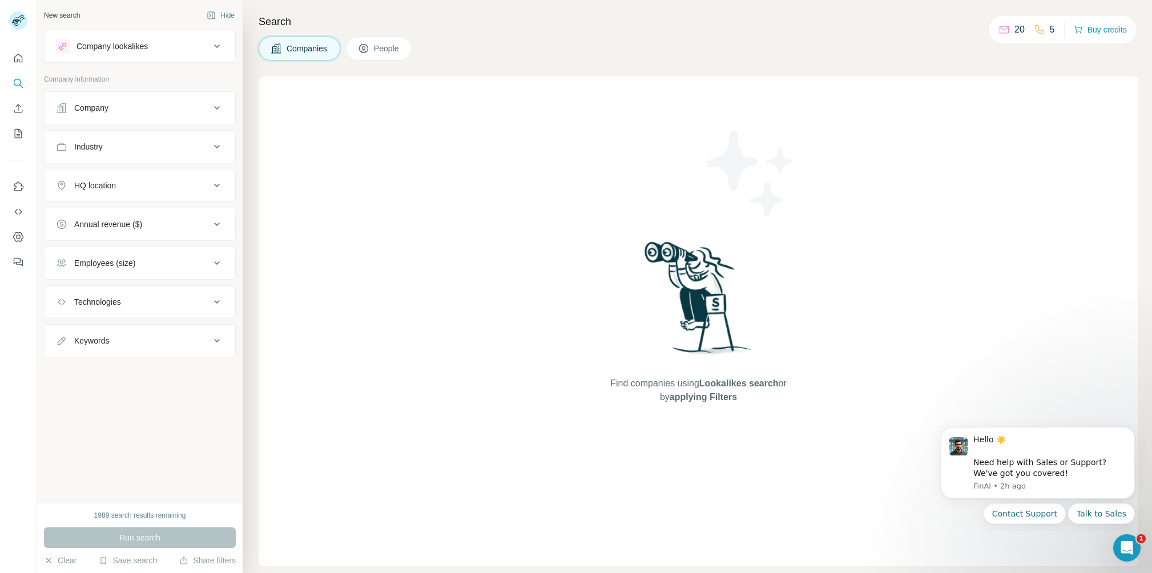  Describe the element at coordinates (60, 560) in the screenshot. I see `button: Clear` at that location.